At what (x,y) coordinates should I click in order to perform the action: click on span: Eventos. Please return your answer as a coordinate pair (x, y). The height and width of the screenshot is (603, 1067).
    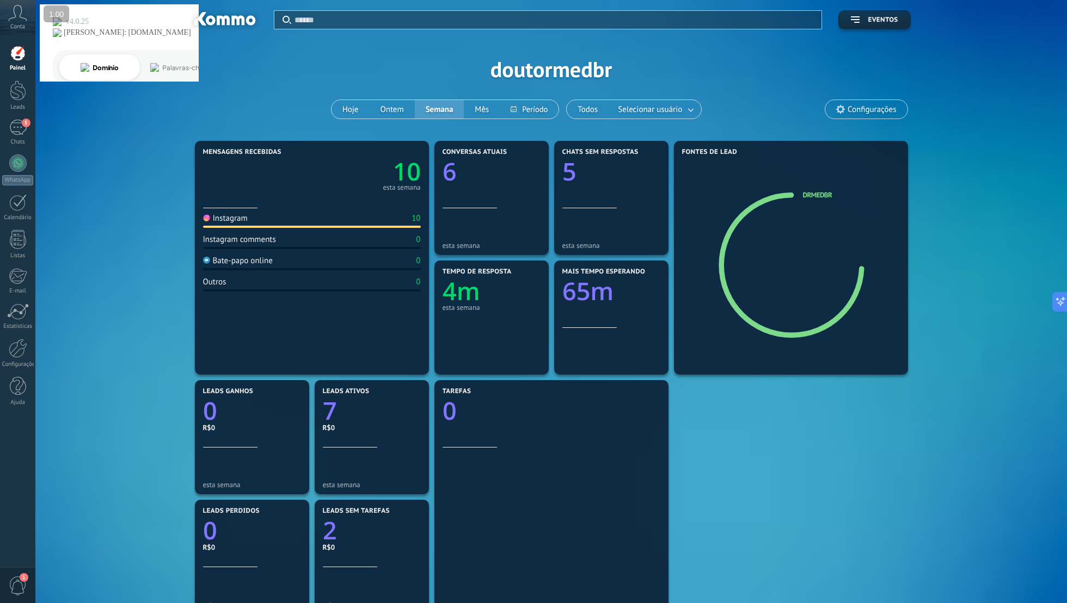
    Looking at the image, I should click on (882, 20).